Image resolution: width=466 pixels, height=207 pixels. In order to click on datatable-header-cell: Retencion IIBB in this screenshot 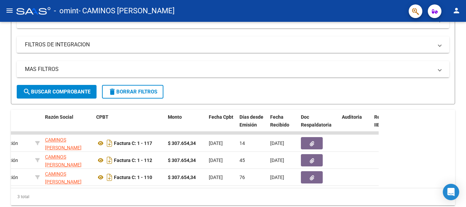, I will do `click(385, 125)`.